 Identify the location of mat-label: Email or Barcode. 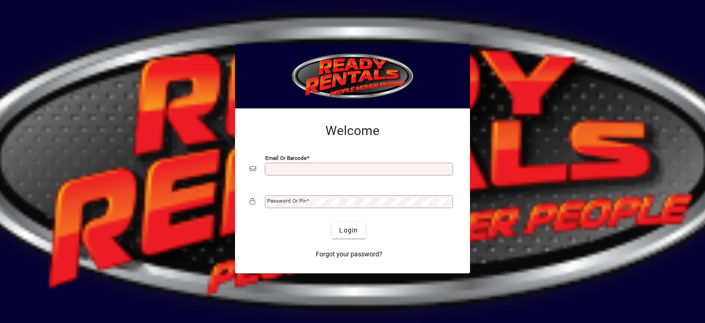
(286, 158).